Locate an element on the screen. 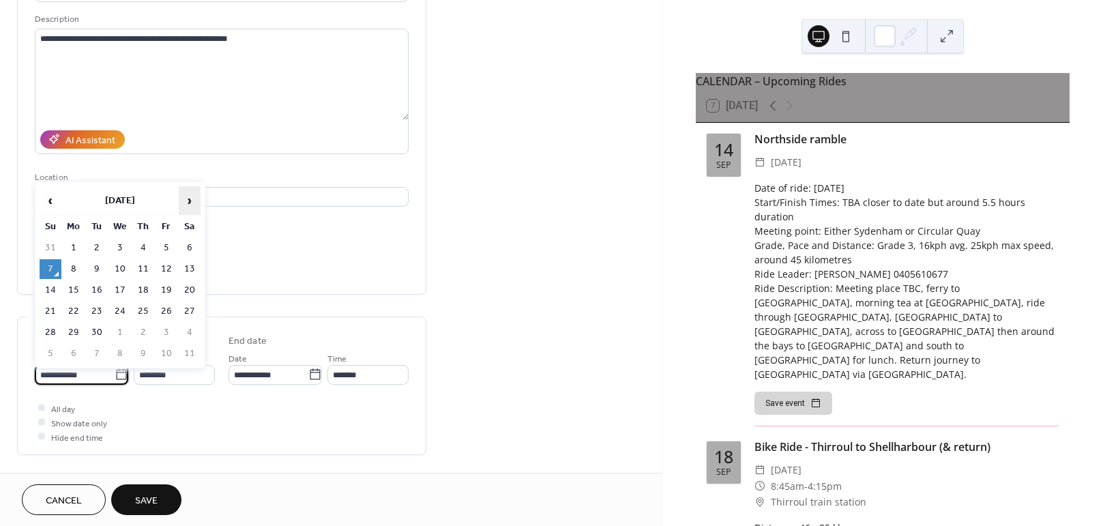  span: 4:15pm is located at coordinates (825, 487).